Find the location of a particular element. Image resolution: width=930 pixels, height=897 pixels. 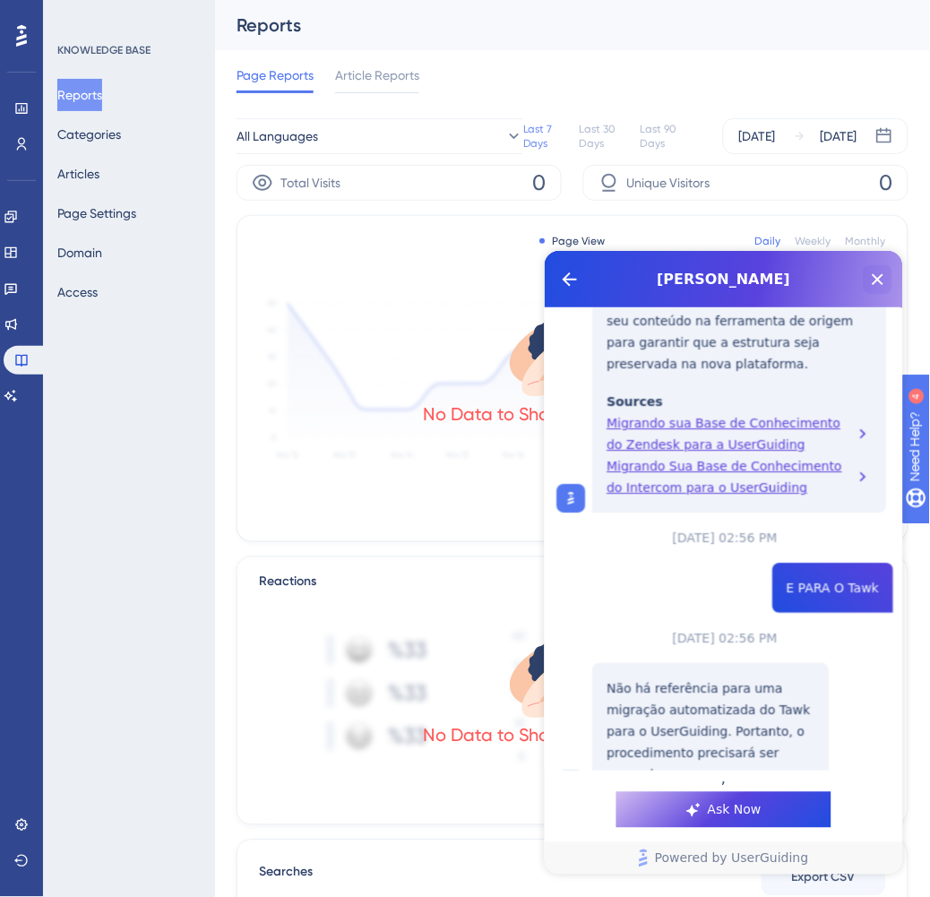

span: Total Visits is located at coordinates (310, 183).